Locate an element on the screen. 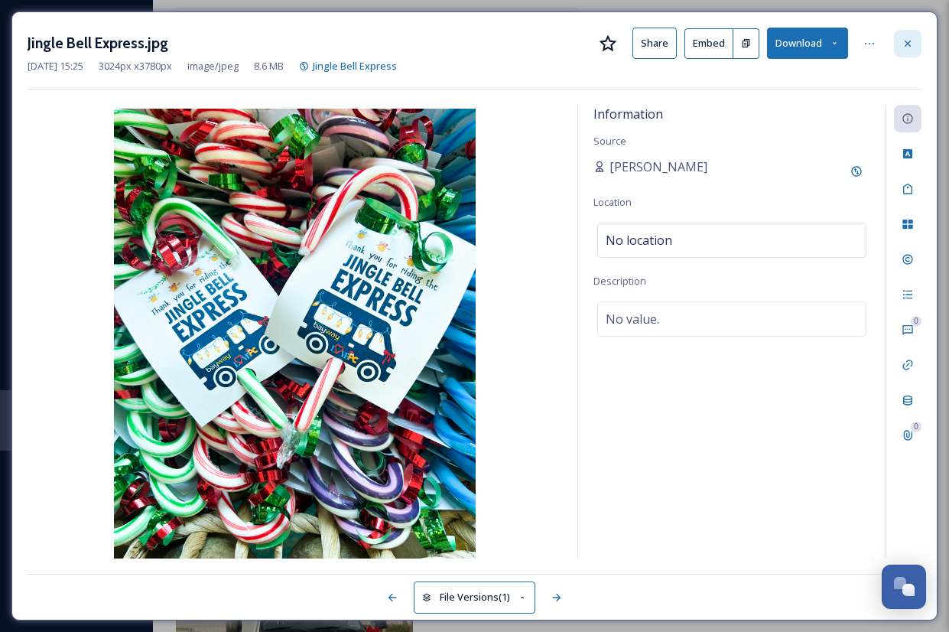 Image resolution: width=949 pixels, height=632 pixels. span: Location is located at coordinates (613, 202).